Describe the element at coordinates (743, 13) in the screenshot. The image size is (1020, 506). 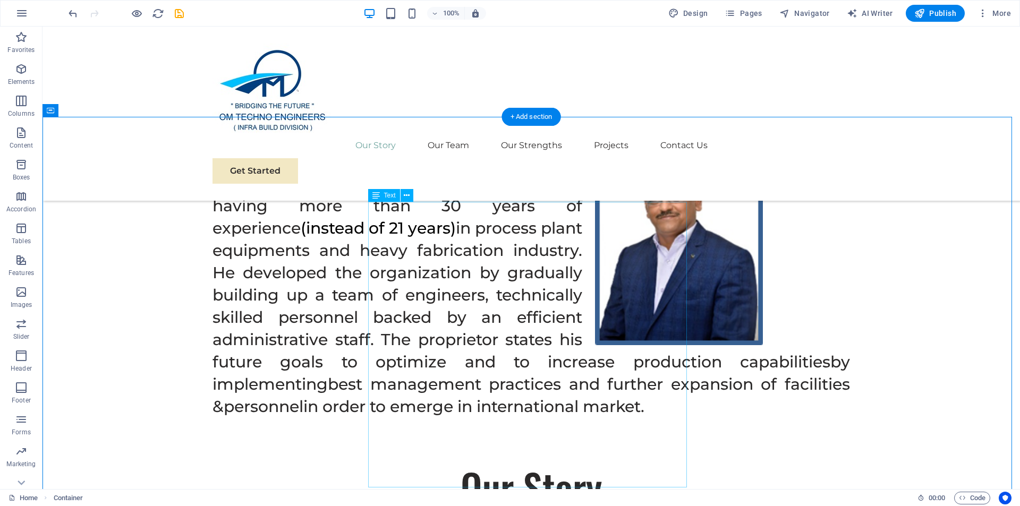
I see `button: Pages` at that location.